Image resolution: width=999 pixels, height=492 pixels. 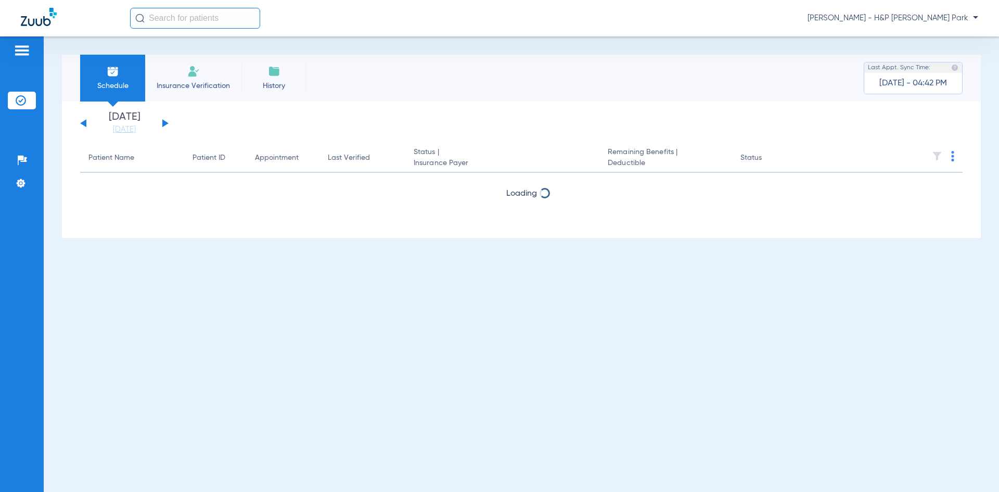 I want to click on span: Deductible, so click(x=665, y=163).